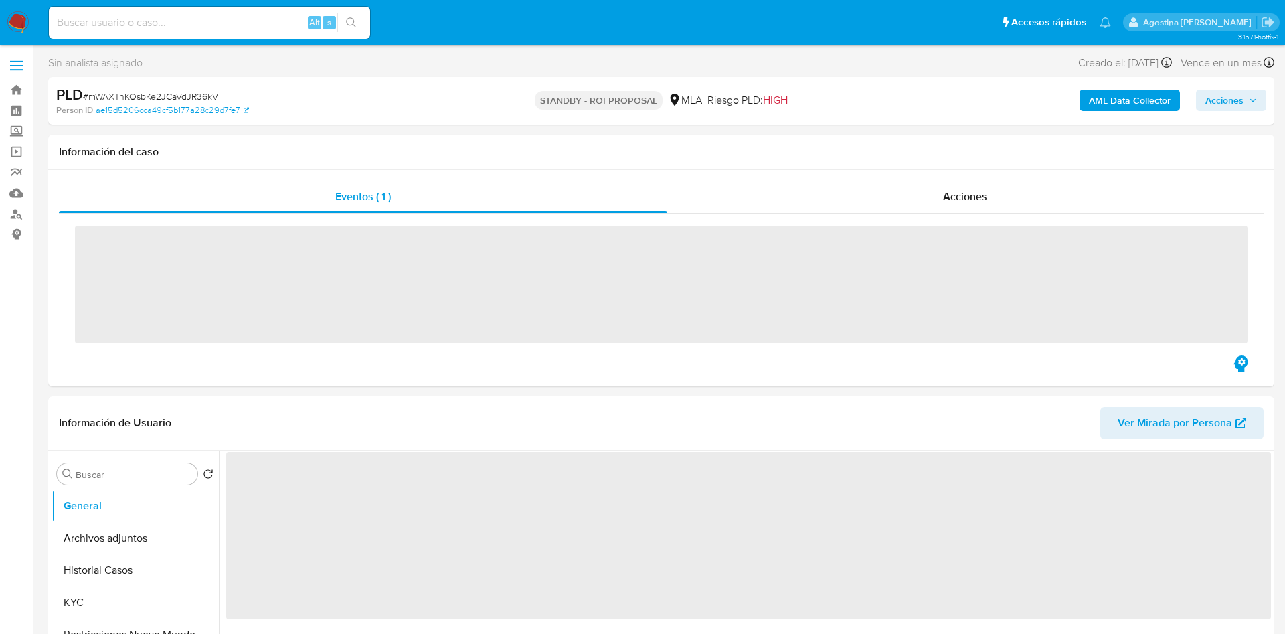 This screenshot has width=1285, height=634. Describe the element at coordinates (1200, 22) in the screenshot. I see `p: agostina.faruolo@mercadolibre.com` at that location.